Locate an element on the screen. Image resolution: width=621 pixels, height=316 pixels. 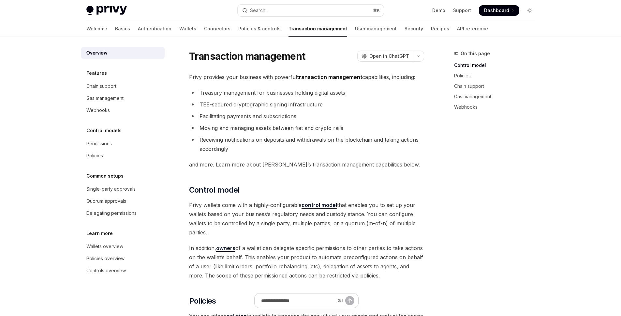
a: Controls overview is located at coordinates (123, 270).